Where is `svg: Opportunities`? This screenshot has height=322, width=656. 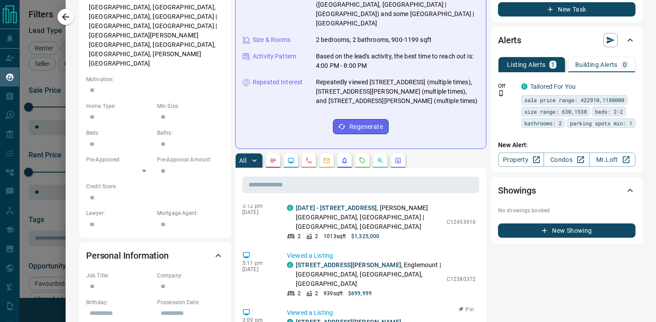 svg: Opportunities is located at coordinates (380, 161).